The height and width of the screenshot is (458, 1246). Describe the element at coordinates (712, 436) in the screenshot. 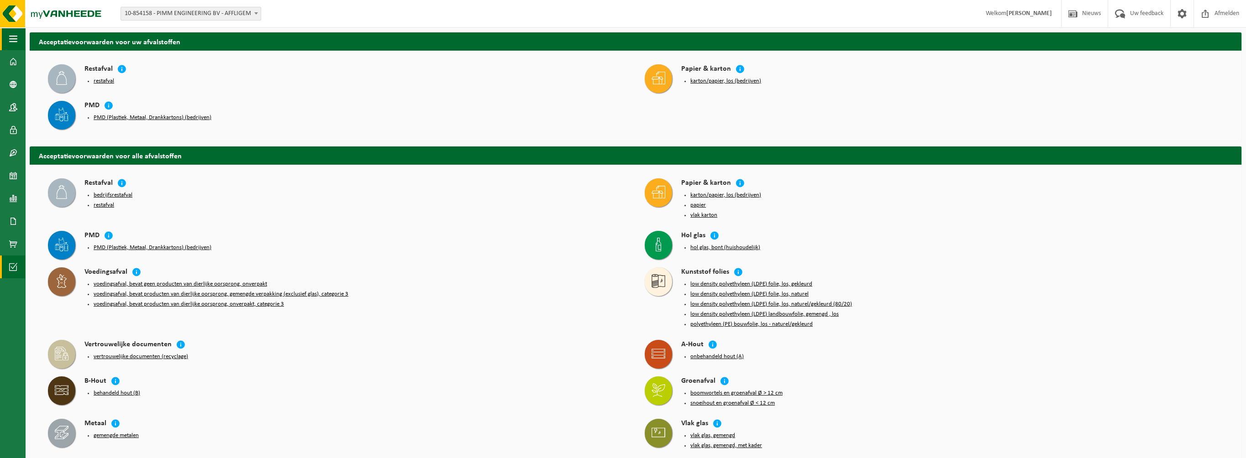

I see `button: vlak glas, gemengd` at that location.